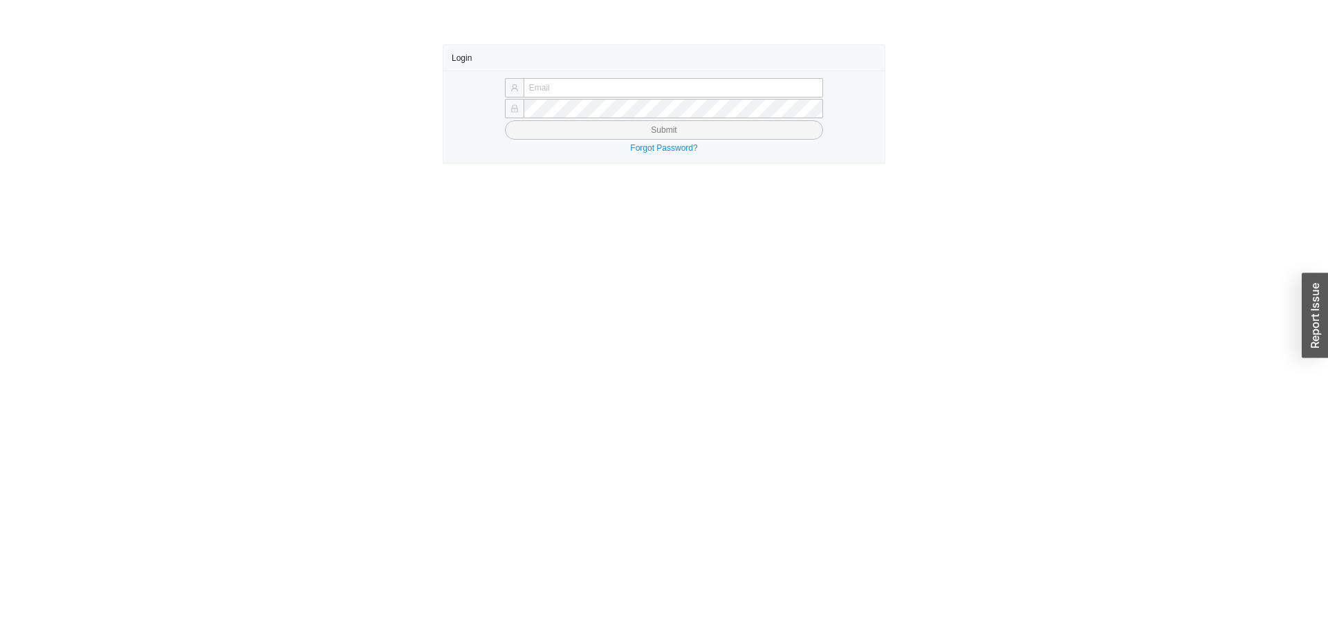 The image size is (1328, 630). Describe the element at coordinates (664, 130) in the screenshot. I see `button: Submit` at that location.